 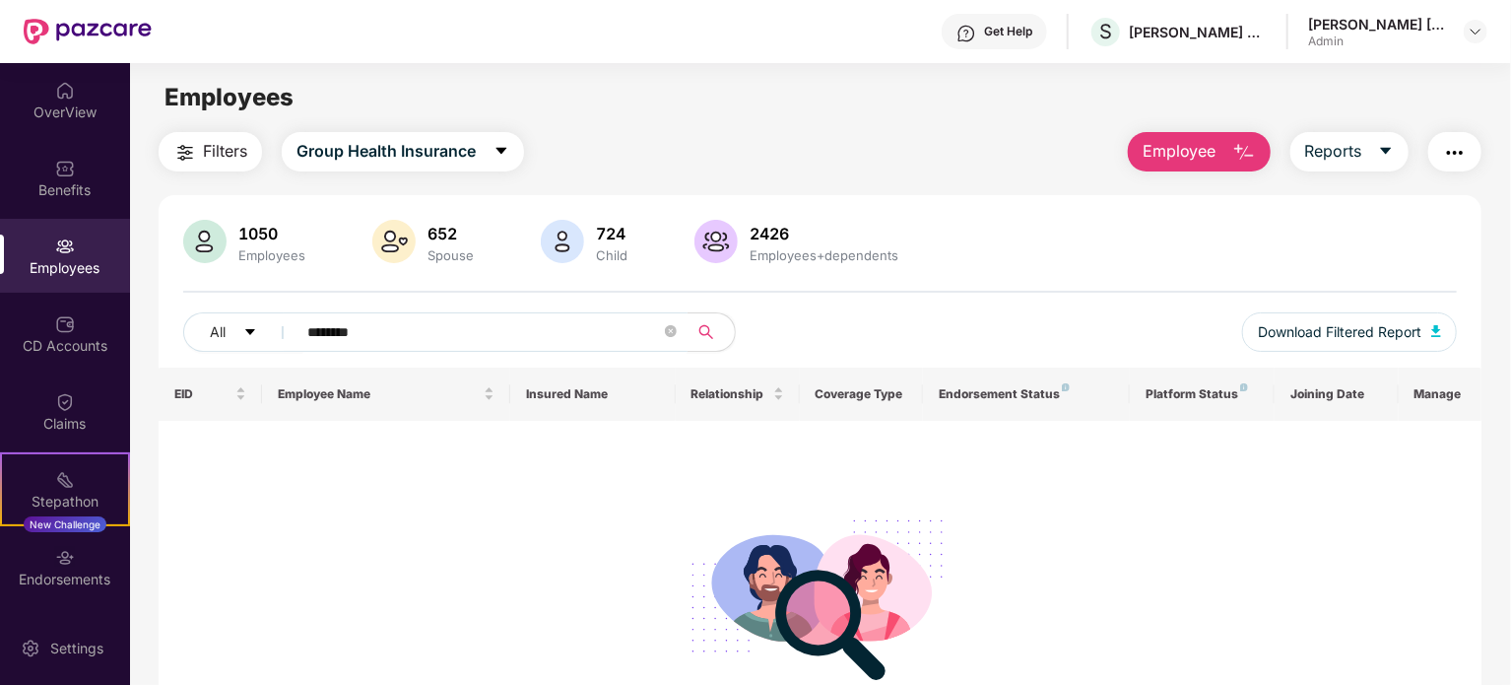 I want to click on button: Group Health Insurancecaret-down, so click(x=403, y=152).